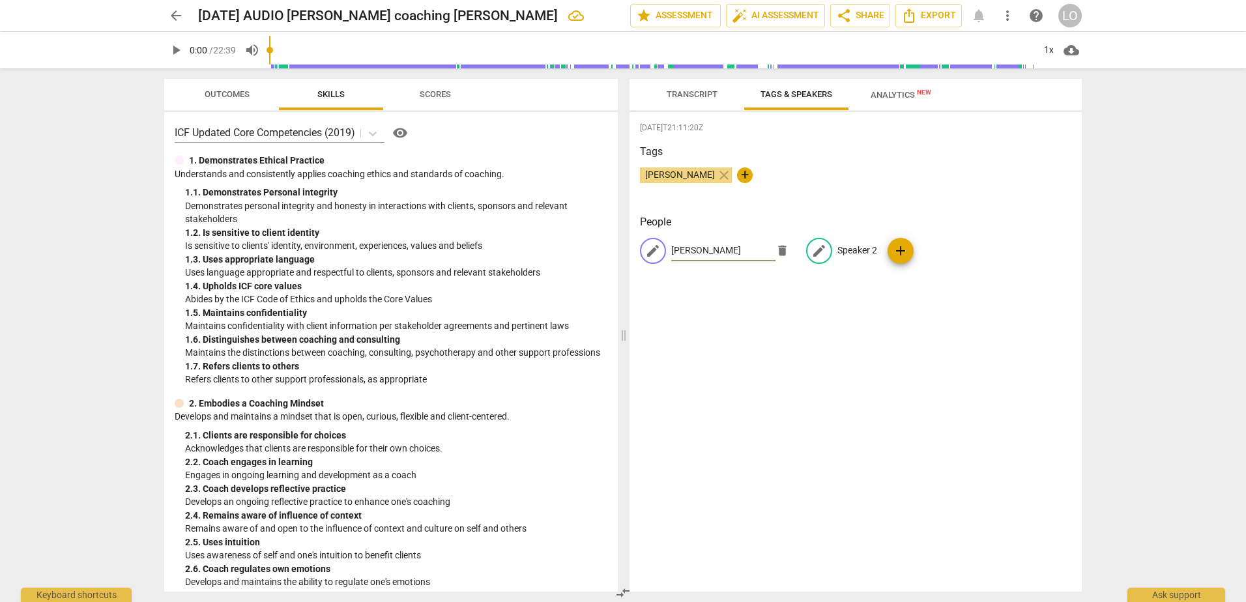 This screenshot has width=1246, height=602. Describe the element at coordinates (901, 94) in the screenshot. I see `span: Analytics` at that location.